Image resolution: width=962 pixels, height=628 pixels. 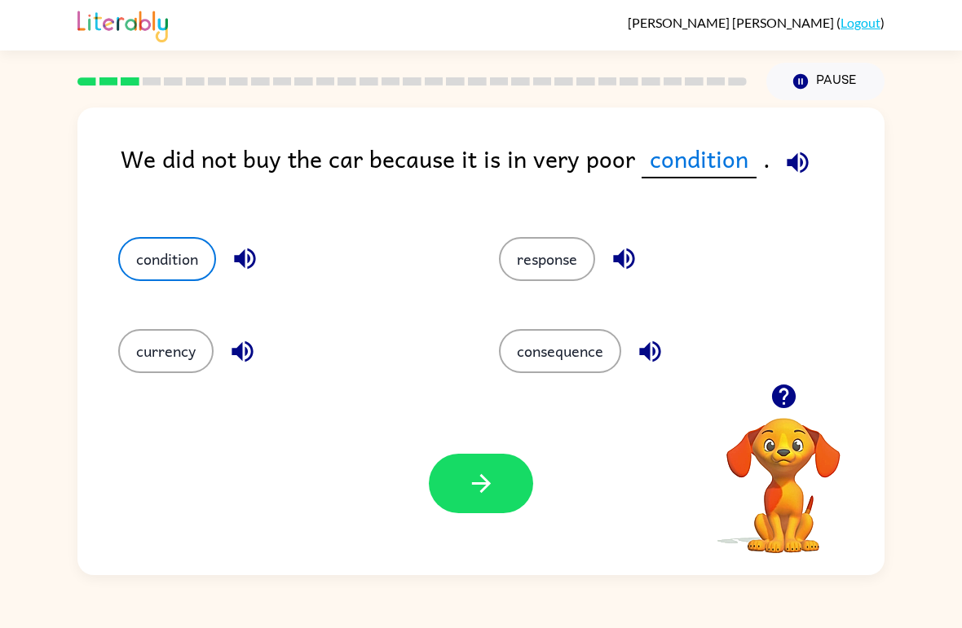 I want to click on span: condition, so click(x=698, y=159).